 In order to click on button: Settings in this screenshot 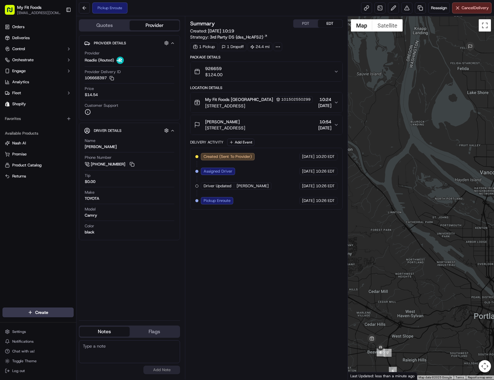, I will do `click(38, 332)`.